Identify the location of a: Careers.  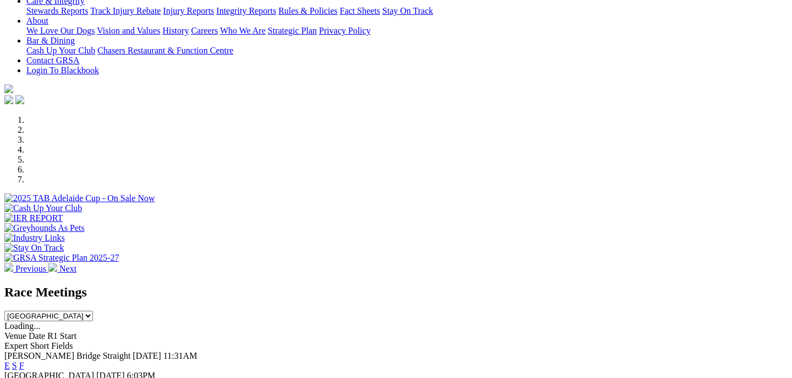
(204, 30).